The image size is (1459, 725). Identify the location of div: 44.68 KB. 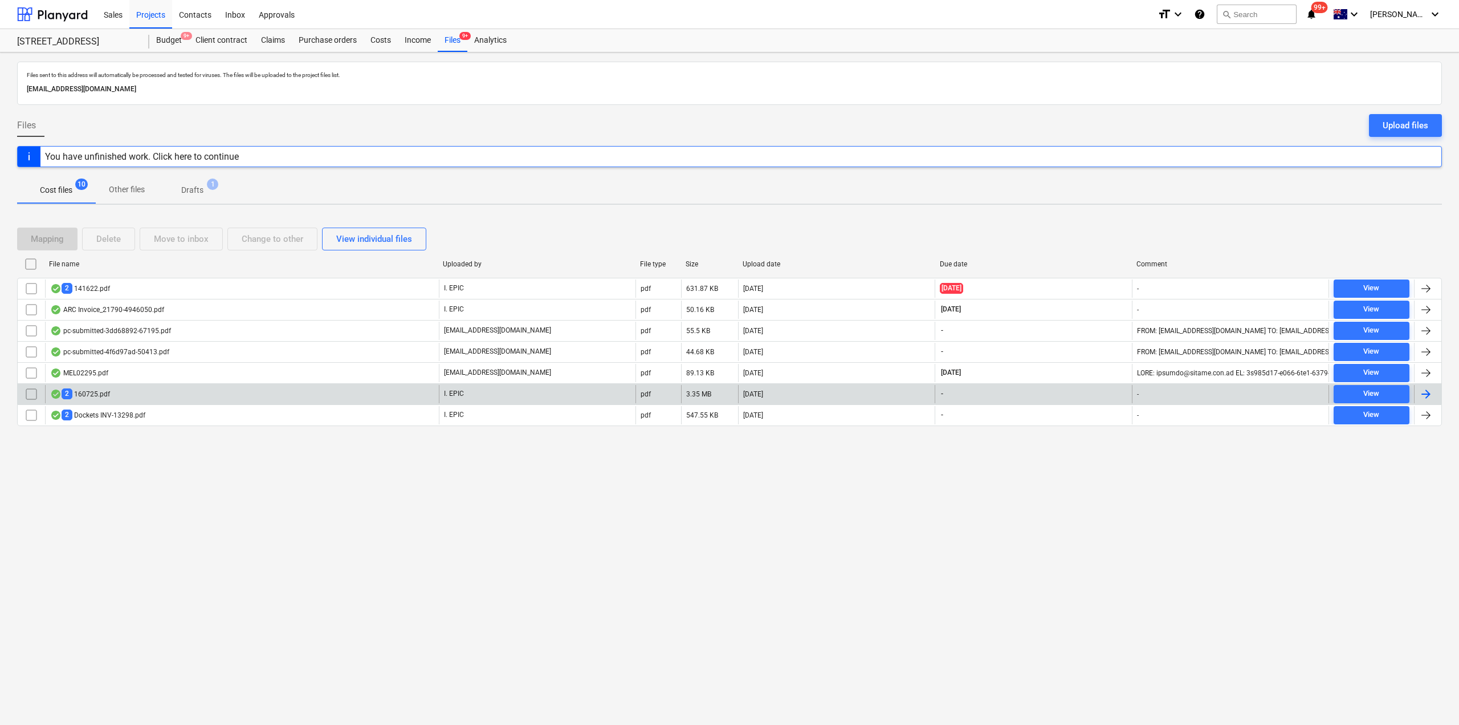
(700, 352).